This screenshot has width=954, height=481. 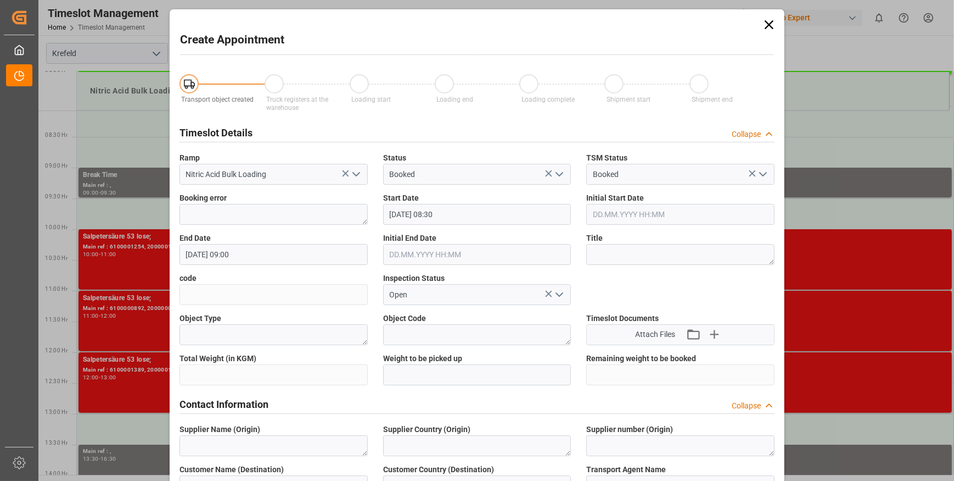 What do you see at coordinates (218, 99) in the screenshot?
I see `span: Transport object created` at bounding box center [218, 99].